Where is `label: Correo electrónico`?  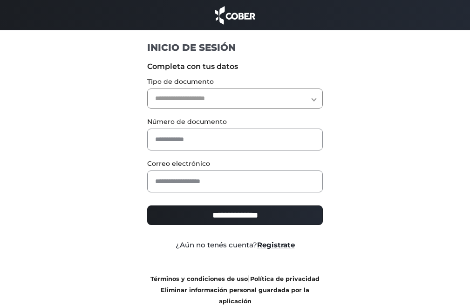
label: Correo electrónico is located at coordinates (235, 163).